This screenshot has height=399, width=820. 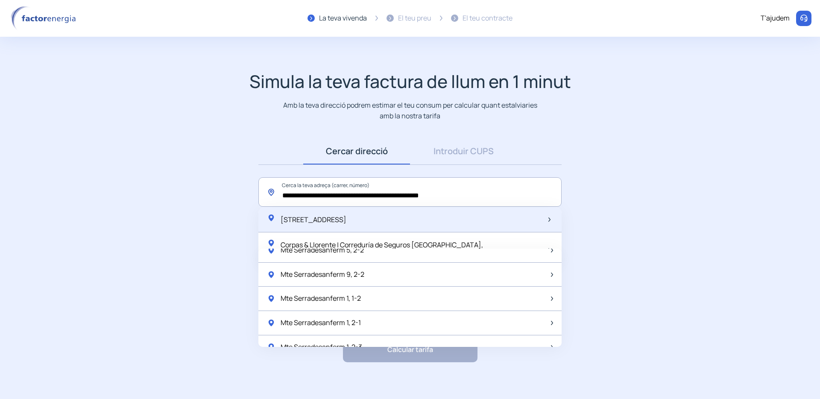 I want to click on span: Mte Serradesanferm 1, 1-2, so click(x=321, y=298).